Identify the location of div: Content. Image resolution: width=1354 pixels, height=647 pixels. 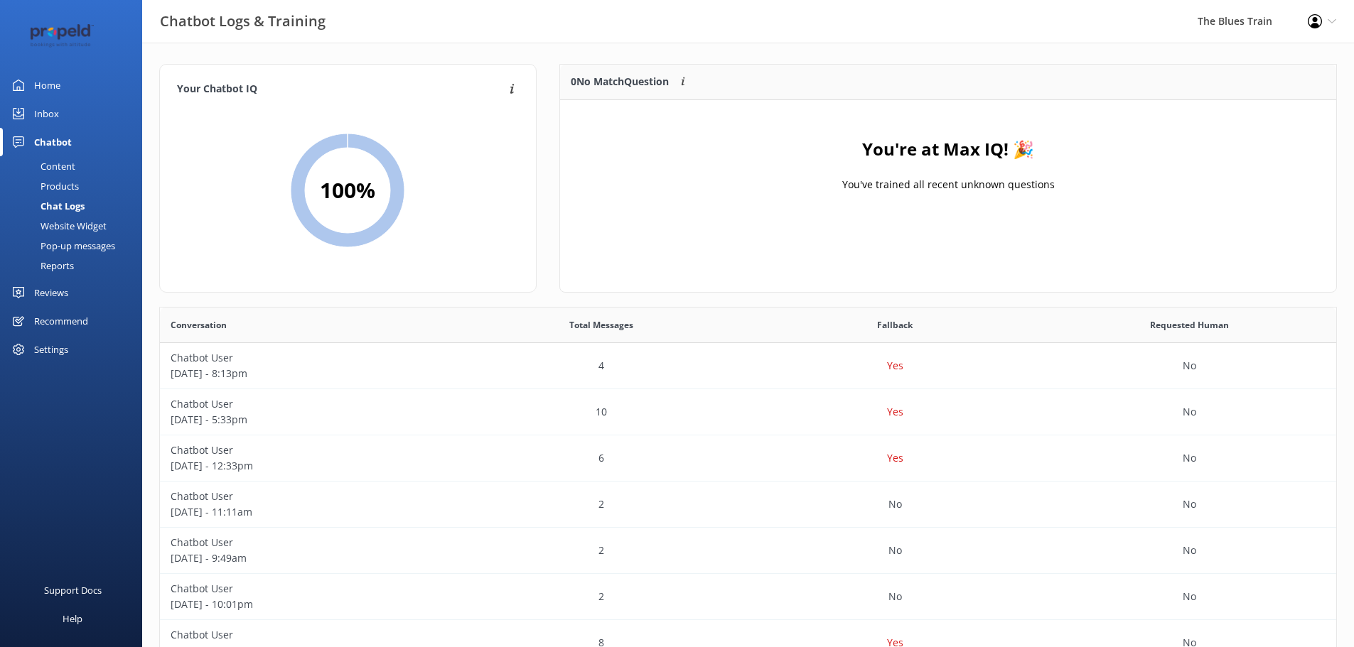
(42, 166).